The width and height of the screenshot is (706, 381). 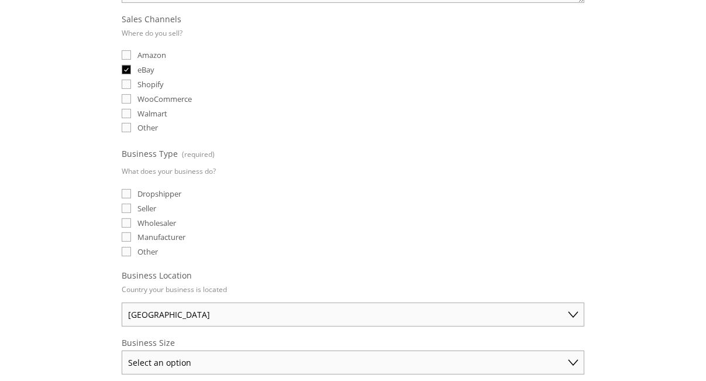 What do you see at coordinates (353, 314) in the screenshot?
I see `select: Business Location` at bounding box center [353, 314].